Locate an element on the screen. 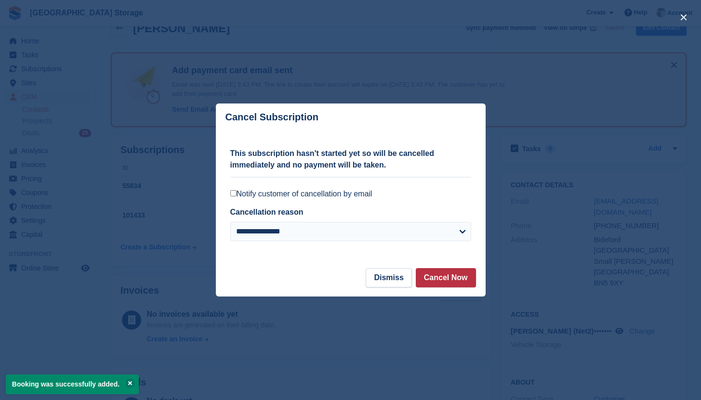  button: Cancel Now is located at coordinates (446, 278).